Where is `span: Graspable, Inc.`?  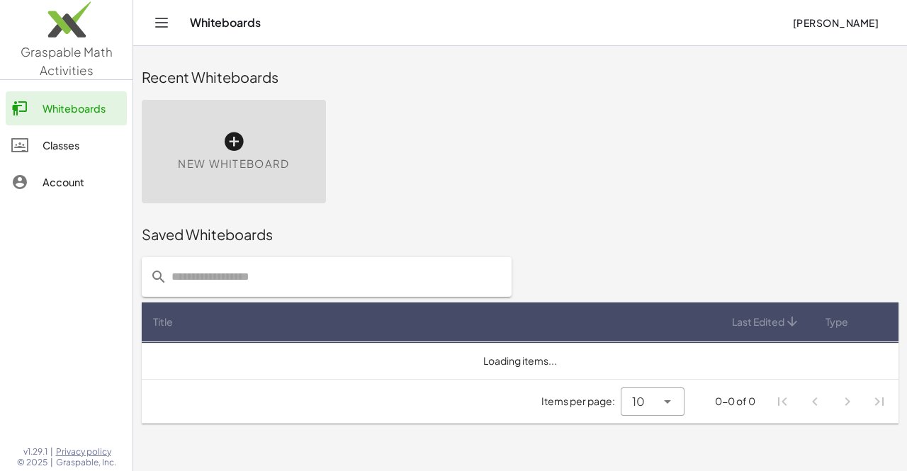 span: Graspable, Inc. is located at coordinates (86, 463).